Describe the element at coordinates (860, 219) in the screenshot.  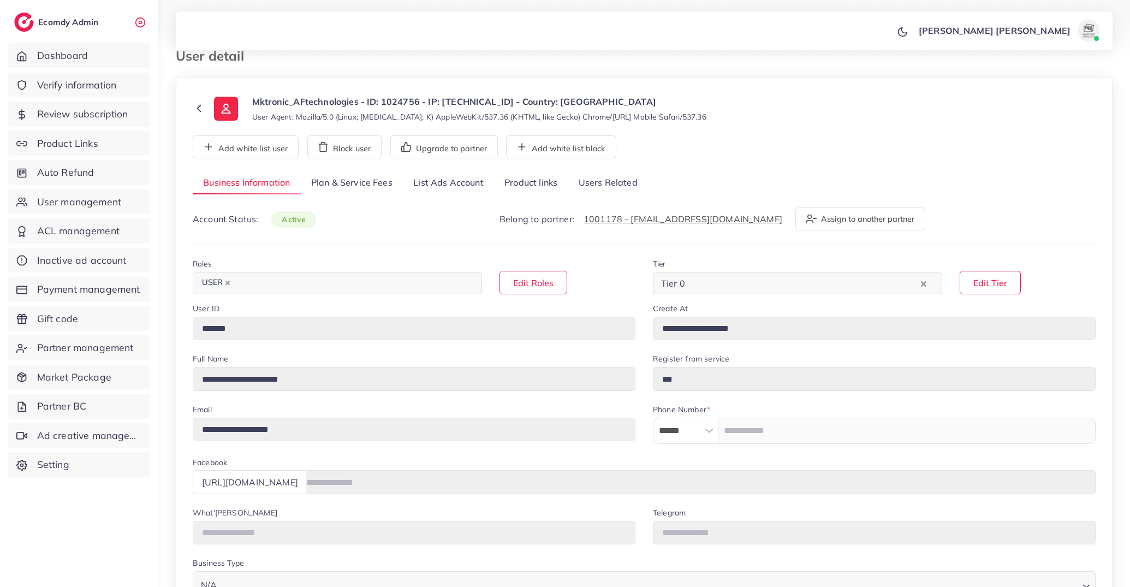
I see `button: Assign to another partner` at that location.